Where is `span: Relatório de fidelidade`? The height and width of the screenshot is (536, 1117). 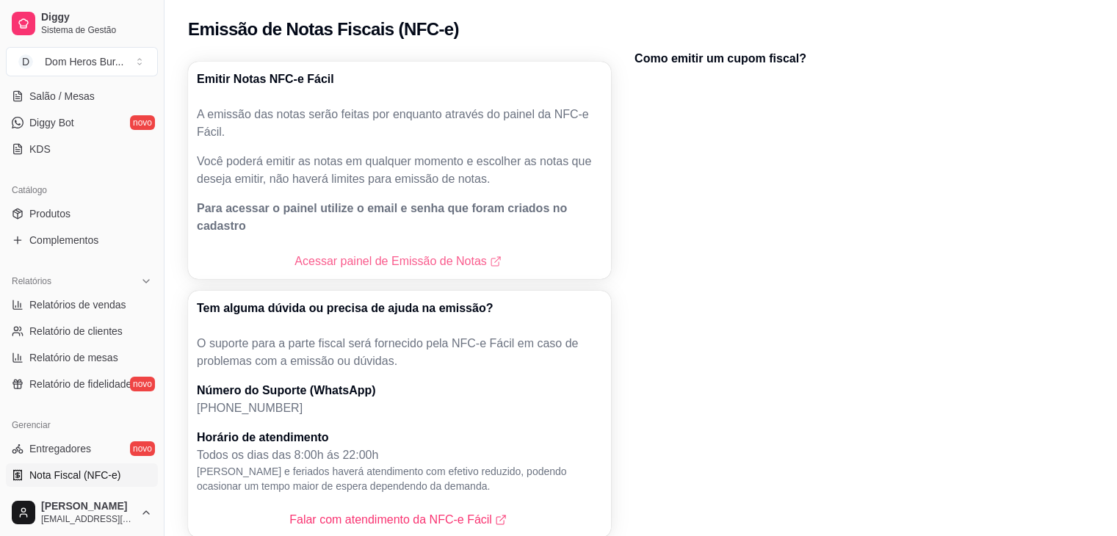 span: Relatório de fidelidade is located at coordinates (80, 384).